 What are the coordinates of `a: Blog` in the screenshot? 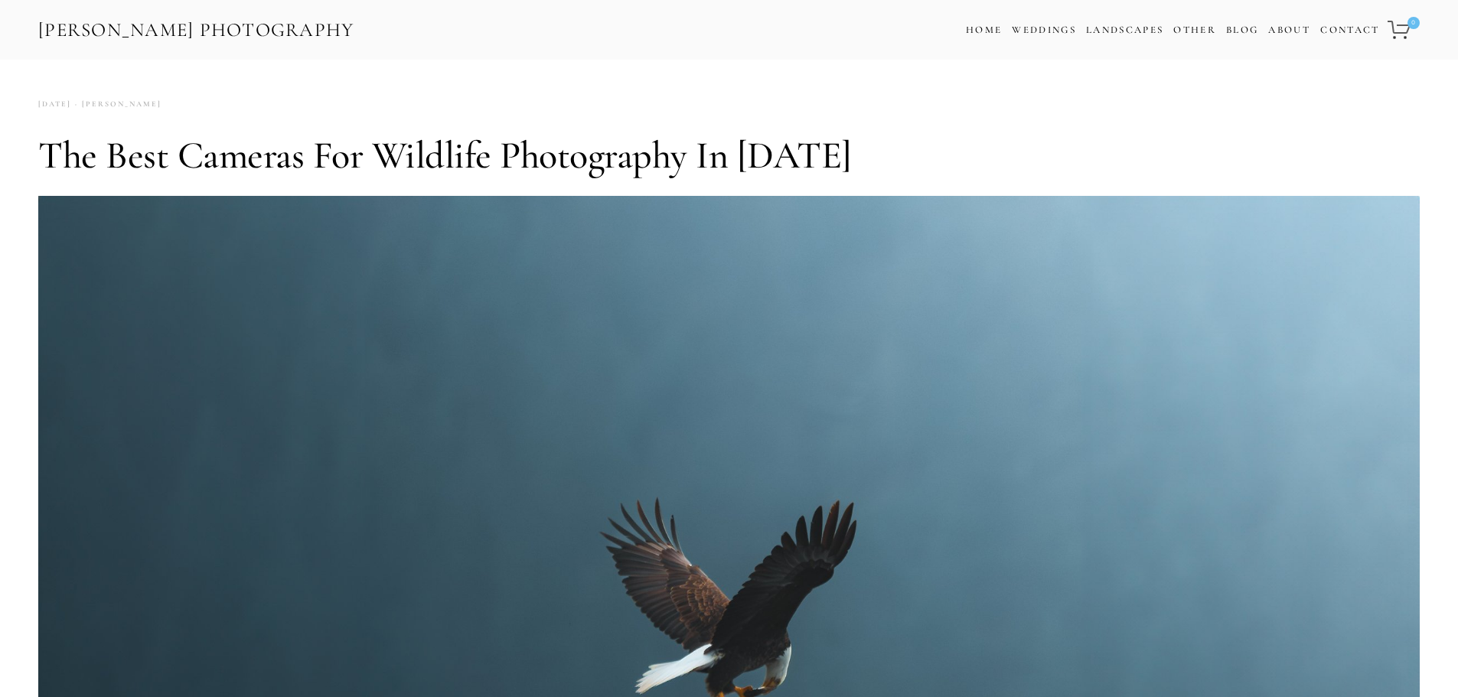 It's located at (1242, 30).